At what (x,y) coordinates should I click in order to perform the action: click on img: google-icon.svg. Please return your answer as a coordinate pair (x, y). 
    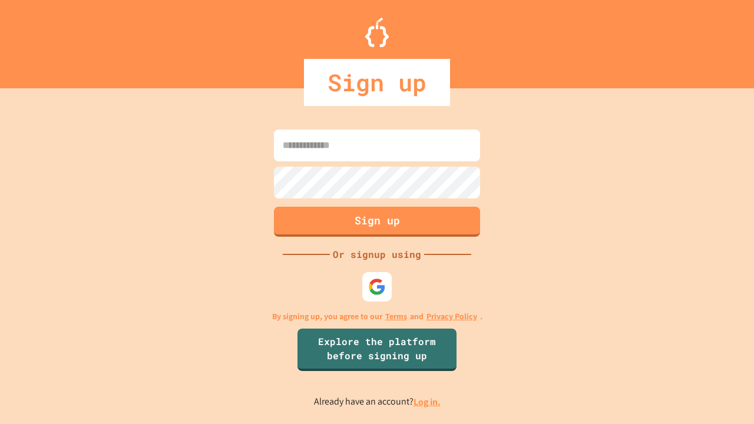
    Looking at the image, I should click on (377, 287).